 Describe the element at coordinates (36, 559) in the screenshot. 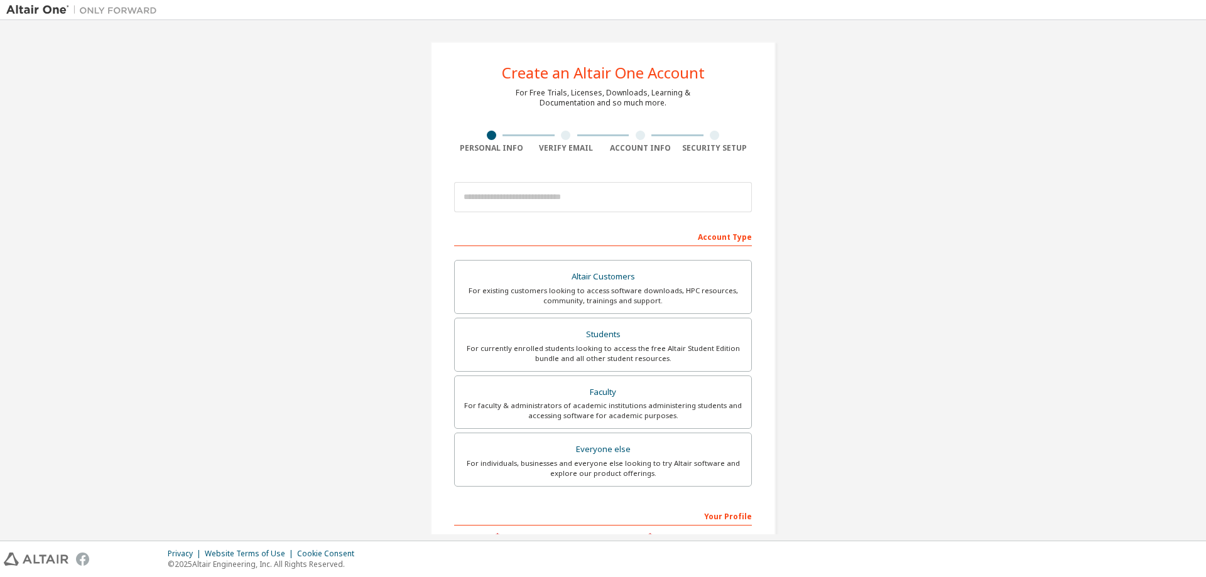

I see `img: altair_logo.svg` at that location.